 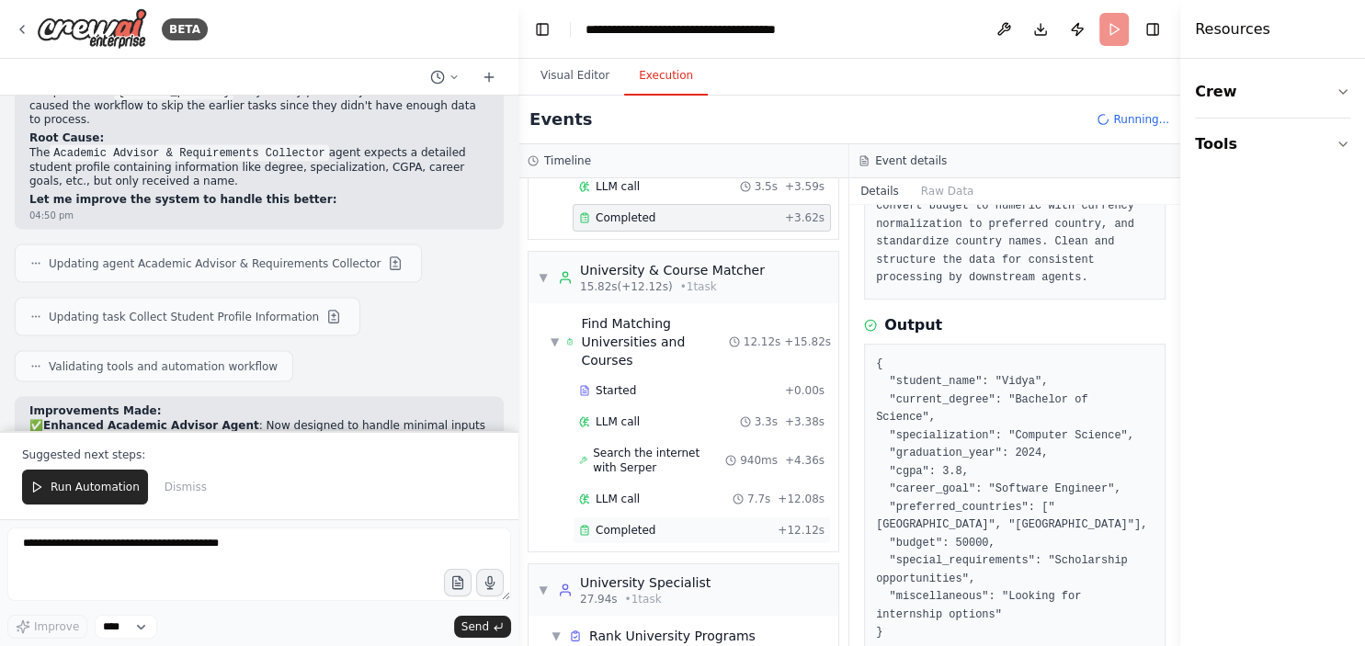 I want to click on p: Suggested next steps:, so click(x=259, y=455).